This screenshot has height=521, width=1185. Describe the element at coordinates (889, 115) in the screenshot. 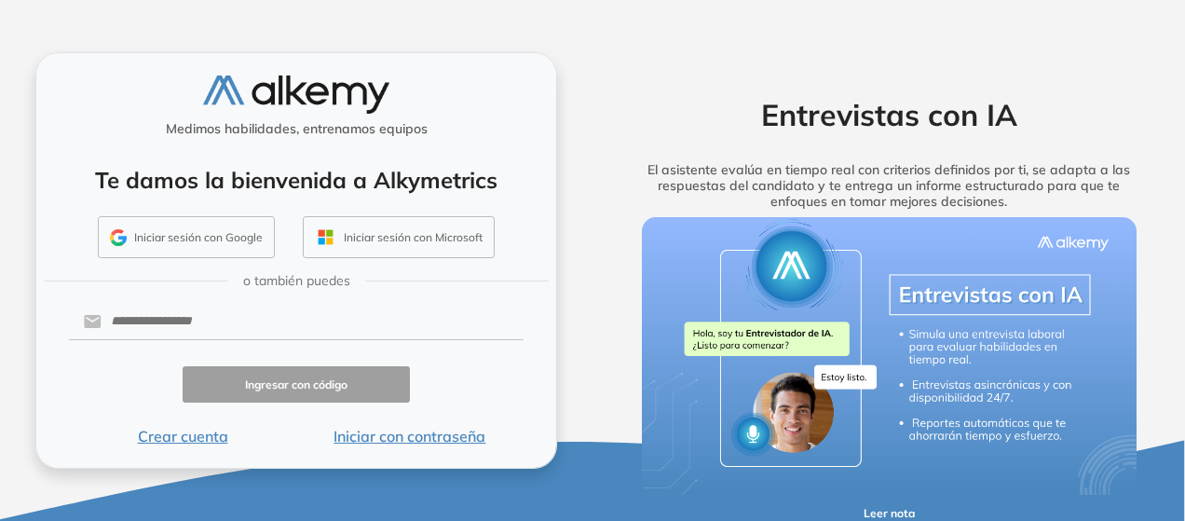

I see `h2: Entrevistas con IA` at that location.